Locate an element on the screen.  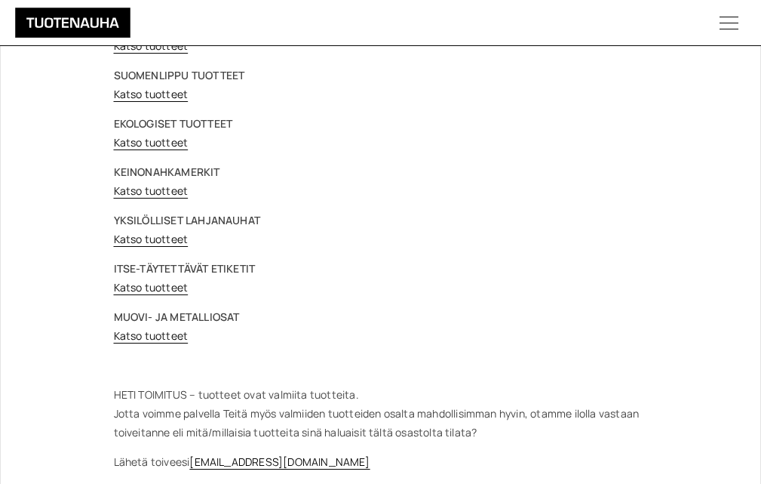
p: HETI TOIMITUS – tuotteet ovat valmiita tuotteita. Jotta voimme palvella Teitä myös valmiiden tuot... is located at coordinates (381, 413).